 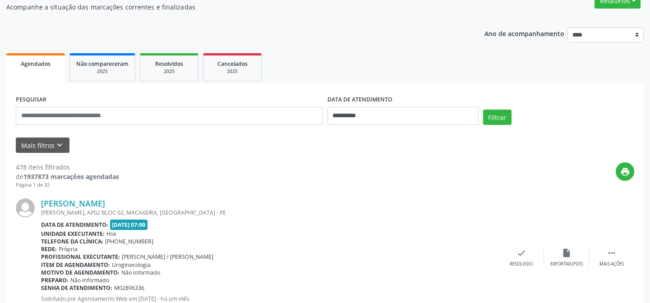 What do you see at coordinates (102, 64) in the screenshot?
I see `span: Não compareceram` at bounding box center [102, 64].